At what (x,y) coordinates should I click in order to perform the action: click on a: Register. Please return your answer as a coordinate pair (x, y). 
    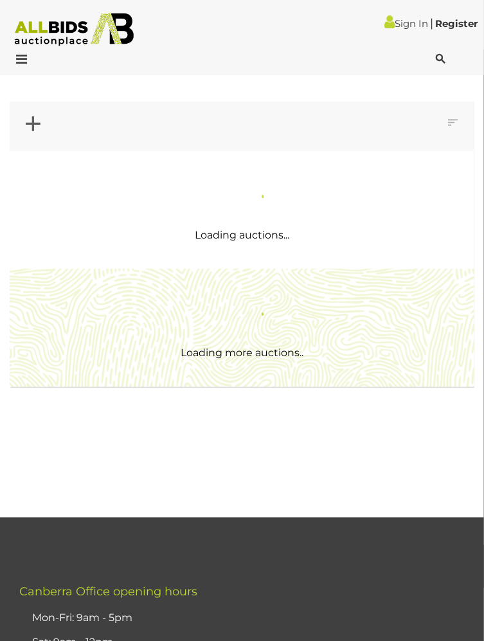
    Looking at the image, I should click on (456, 23).